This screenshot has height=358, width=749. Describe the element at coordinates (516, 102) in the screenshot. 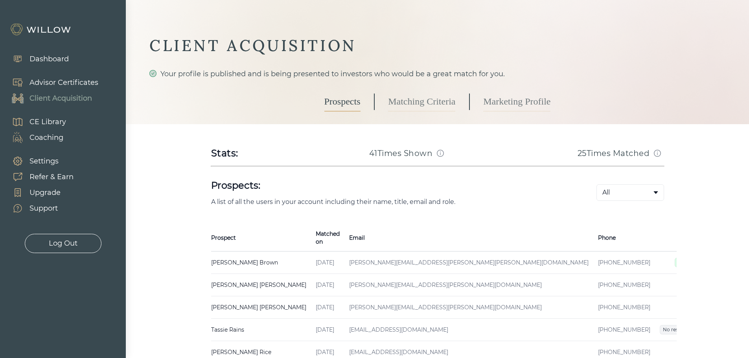

I see `a: Marketing Profile` at that location.